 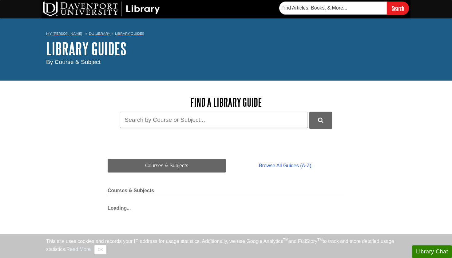 I want to click on i: Search Library Guides, so click(x=320, y=120).